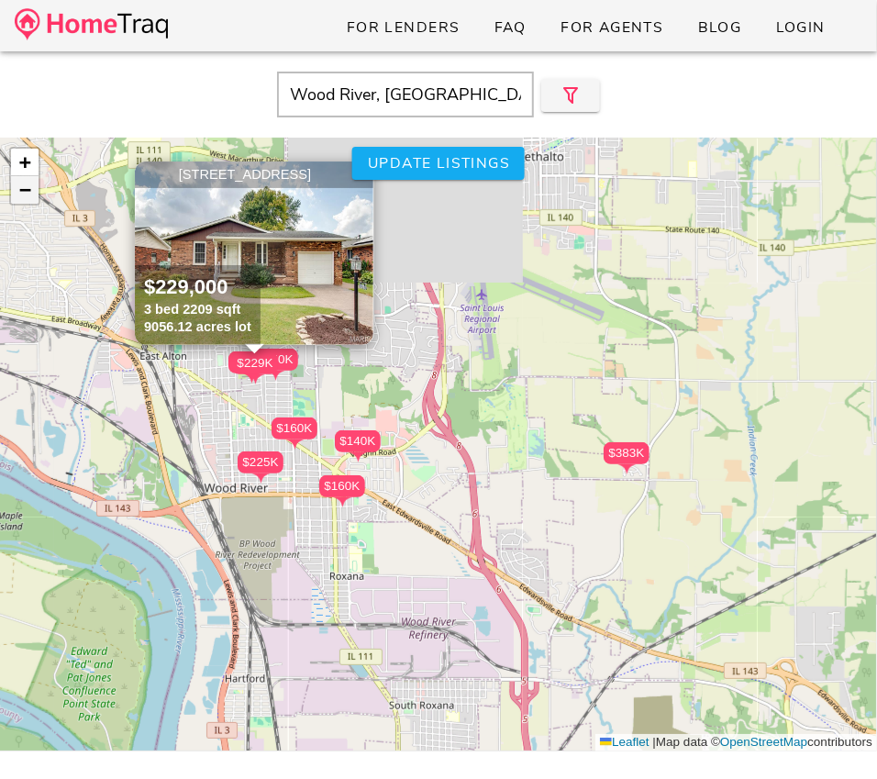  Describe the element at coordinates (611, 28) in the screenshot. I see `span: For Agents` at that location.